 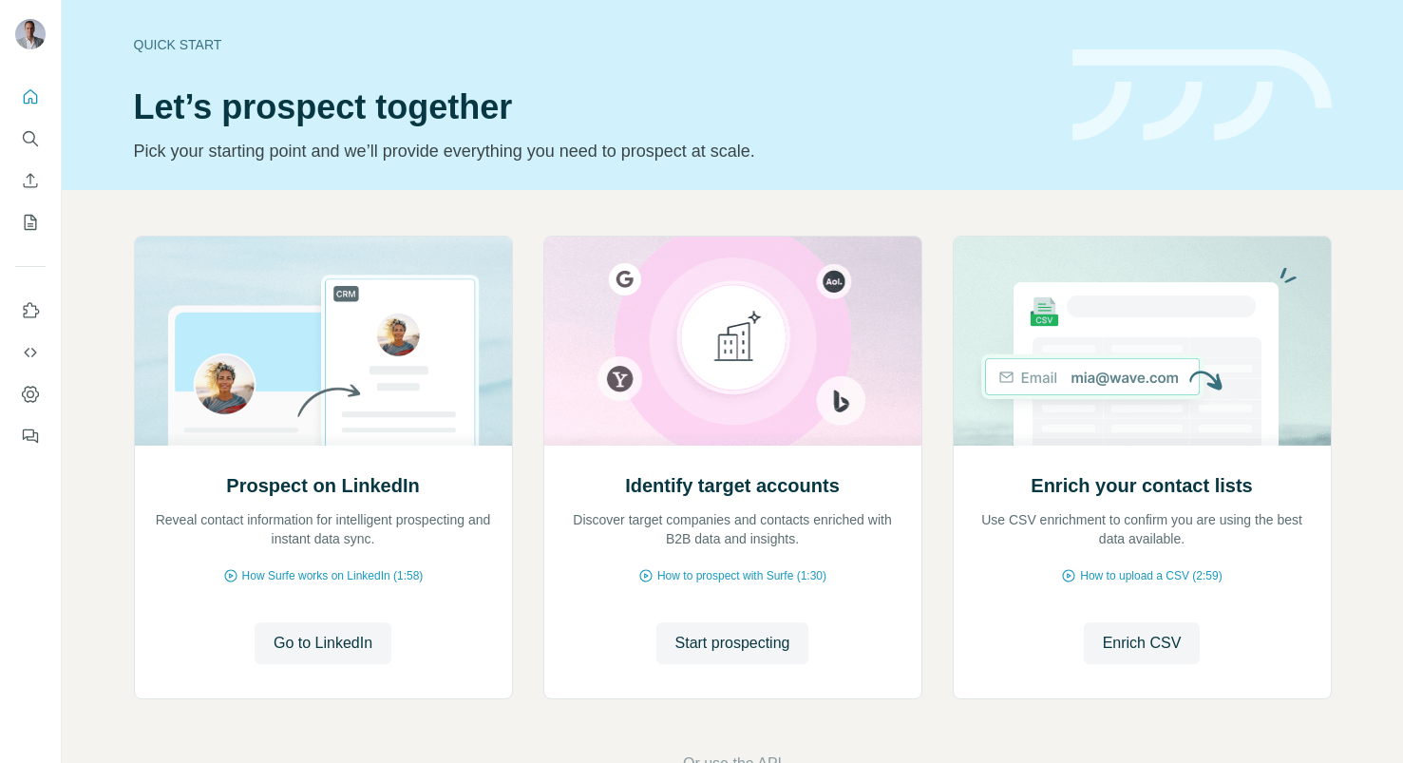 What do you see at coordinates (1150, 576) in the screenshot?
I see `span: How to upload a CSV (2:59)` at bounding box center [1150, 576].